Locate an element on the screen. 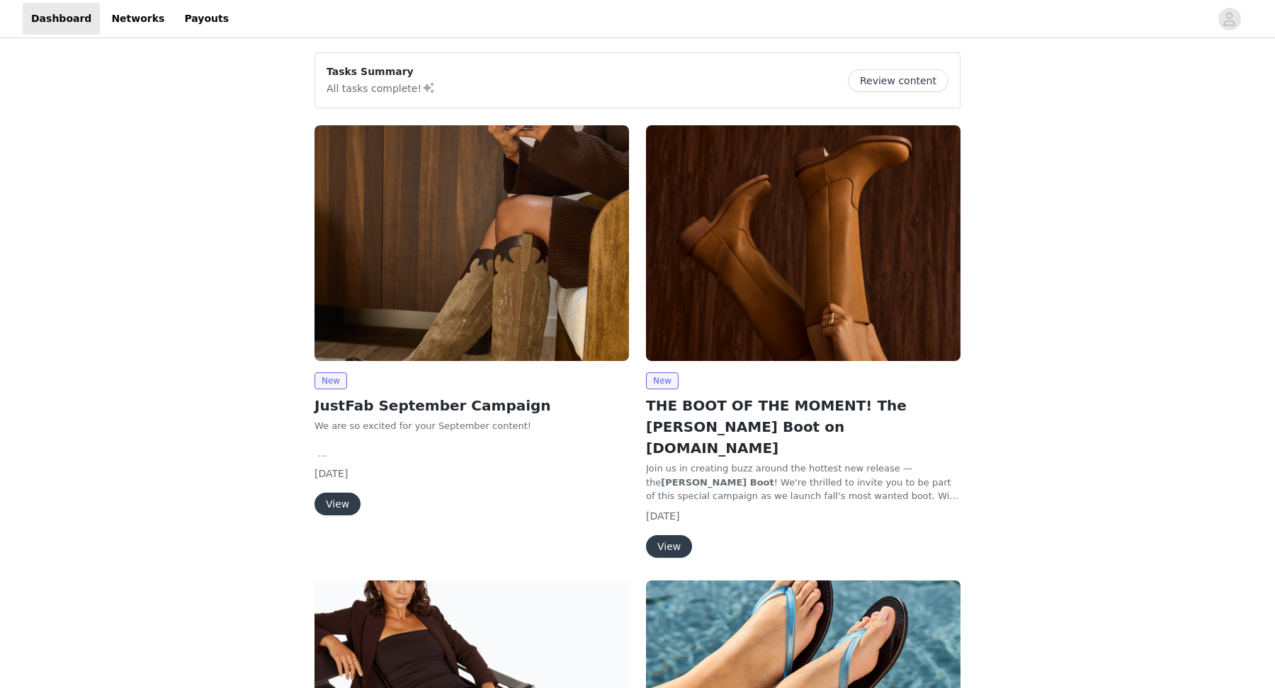 The width and height of the screenshot is (1275, 688). p: All tasks complete! is located at coordinates (381, 88).